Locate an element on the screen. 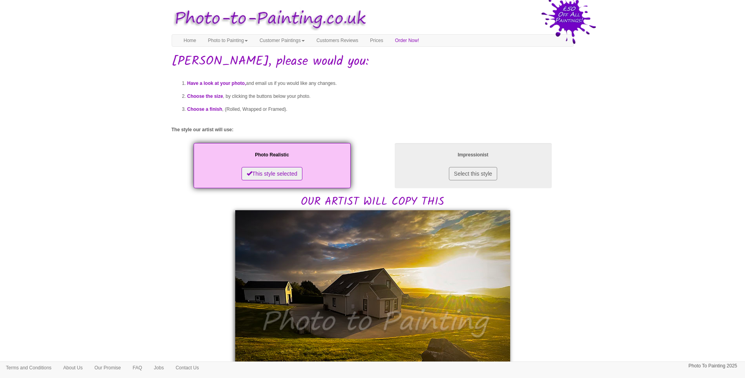  a: Jobs is located at coordinates (159, 367).